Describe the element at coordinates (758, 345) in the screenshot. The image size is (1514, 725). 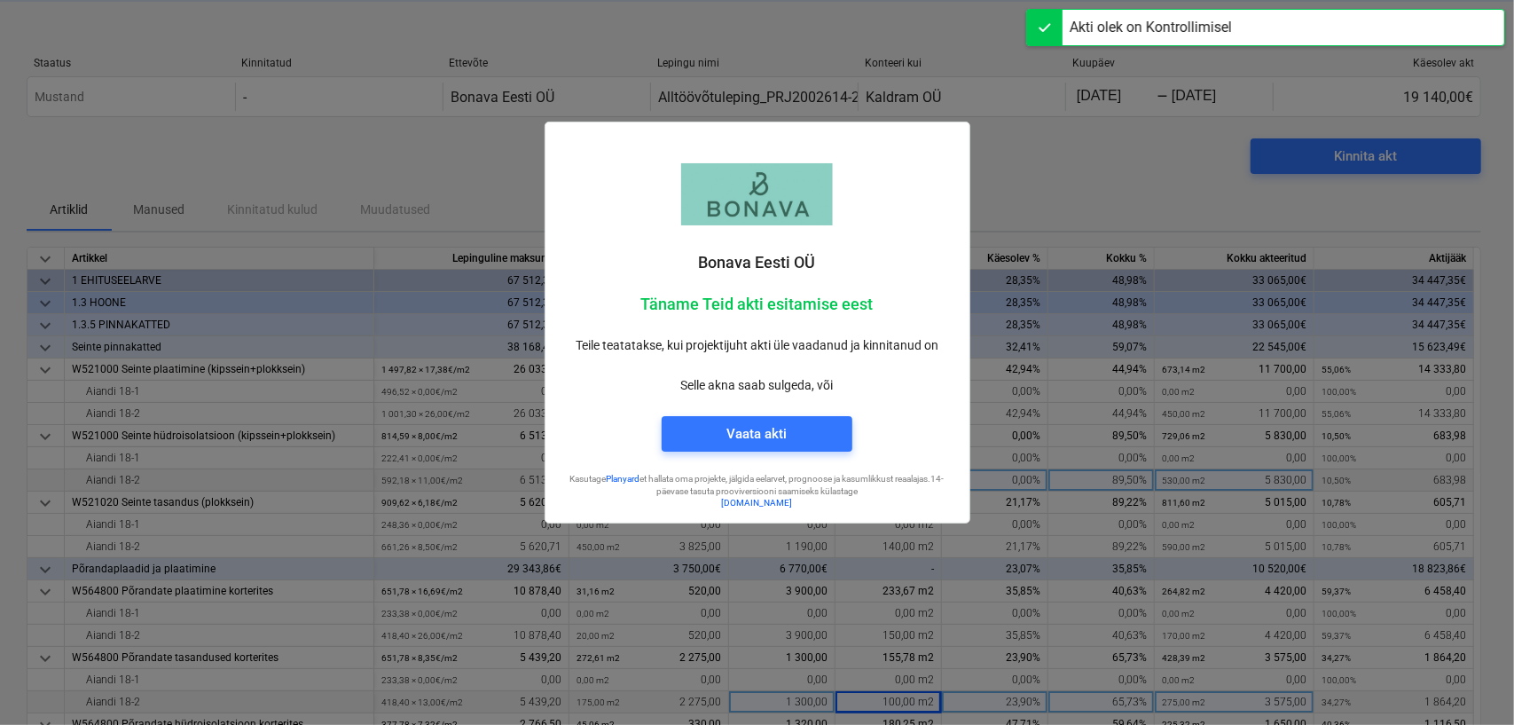
I see `p: Teile teatatakse, kui projektijuht akti üle vaadanud ja kinnitanud on` at that location.